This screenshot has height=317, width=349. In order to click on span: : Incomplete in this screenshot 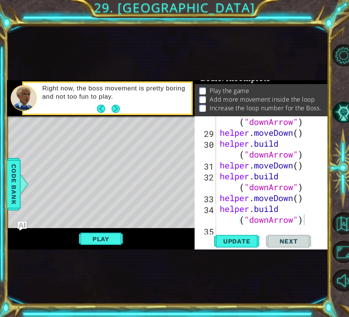, I will do `click(246, 79)`.